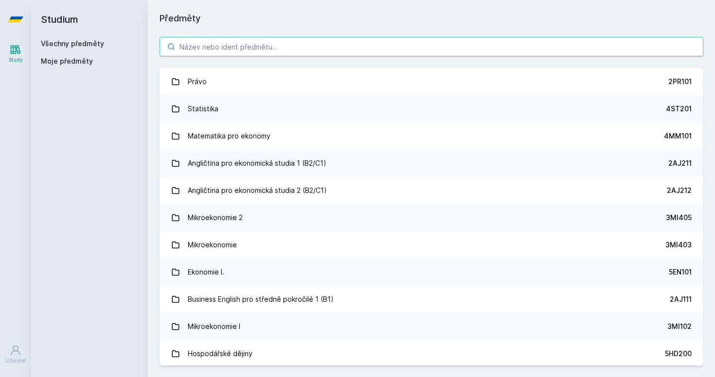  What do you see at coordinates (677, 136) in the screenshot?
I see `div: 4MM101` at bounding box center [677, 136].